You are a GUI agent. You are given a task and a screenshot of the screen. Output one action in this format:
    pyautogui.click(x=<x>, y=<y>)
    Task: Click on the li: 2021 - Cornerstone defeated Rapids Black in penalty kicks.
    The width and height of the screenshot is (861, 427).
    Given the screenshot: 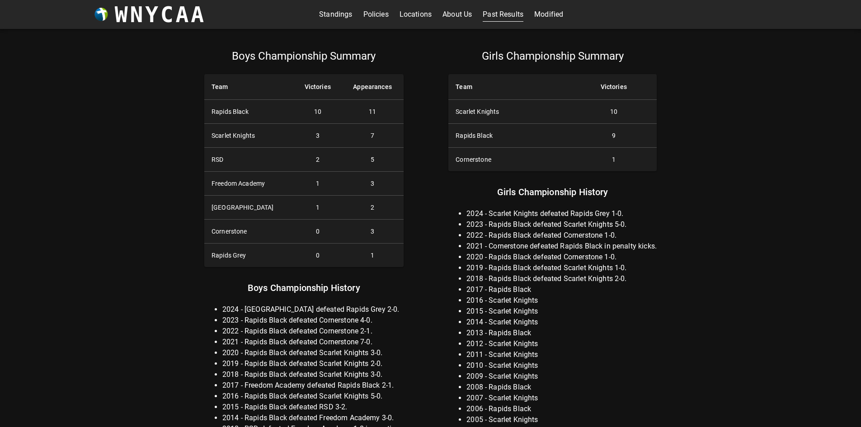 What is the action you would take?
    pyautogui.click(x=561, y=246)
    